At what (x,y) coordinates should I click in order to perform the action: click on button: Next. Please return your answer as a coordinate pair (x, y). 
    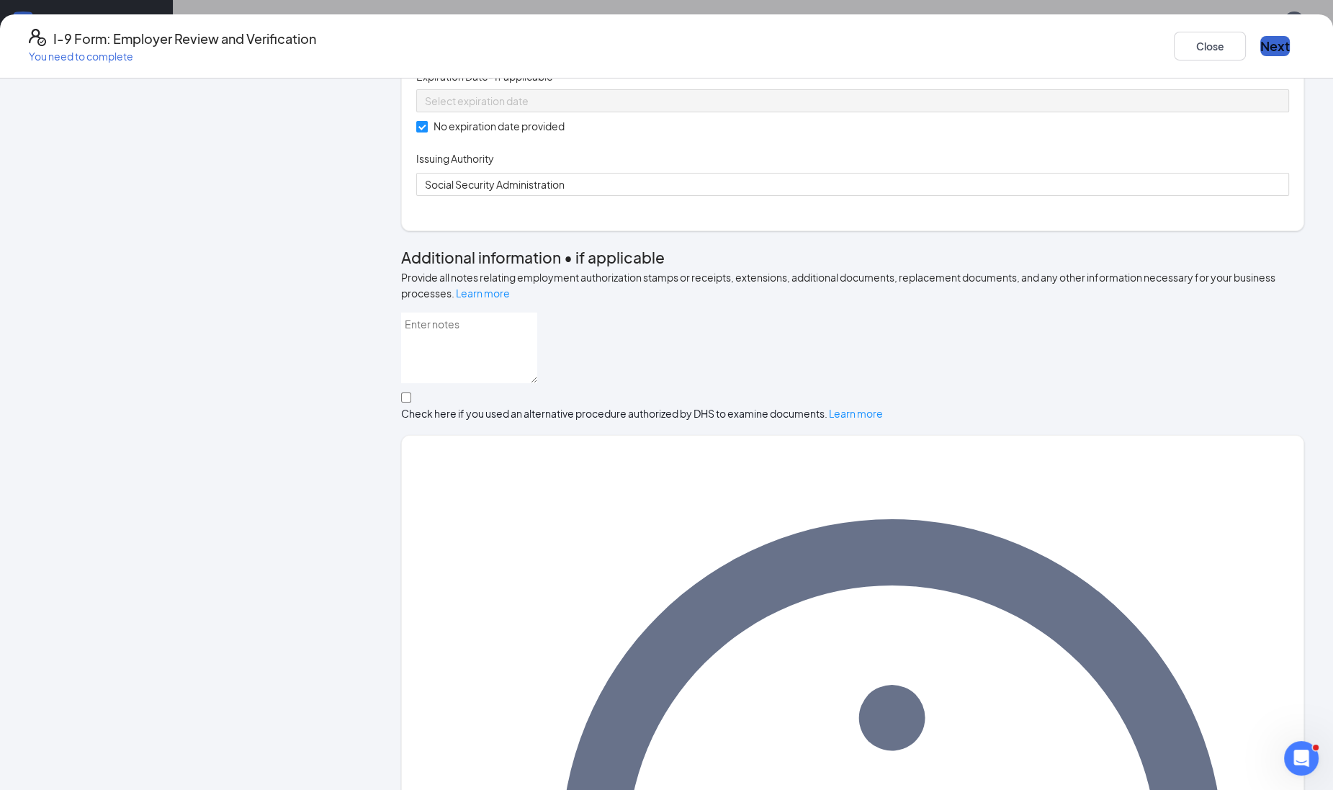
    Looking at the image, I should click on (1275, 46).